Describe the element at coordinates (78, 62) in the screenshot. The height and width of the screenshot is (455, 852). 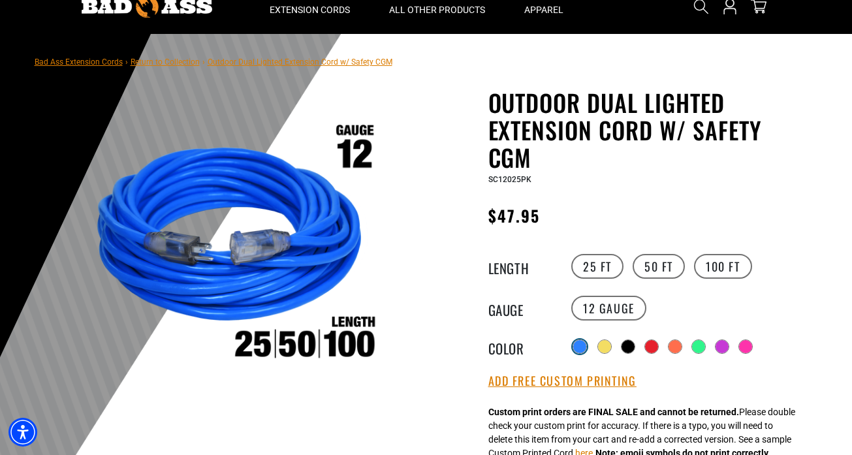
I see `a: Bad Ass Extension Cords` at that location.